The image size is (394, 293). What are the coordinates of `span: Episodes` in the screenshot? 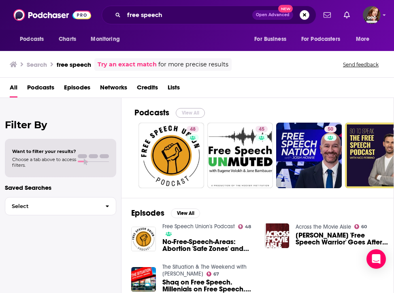 It's located at (77, 89).